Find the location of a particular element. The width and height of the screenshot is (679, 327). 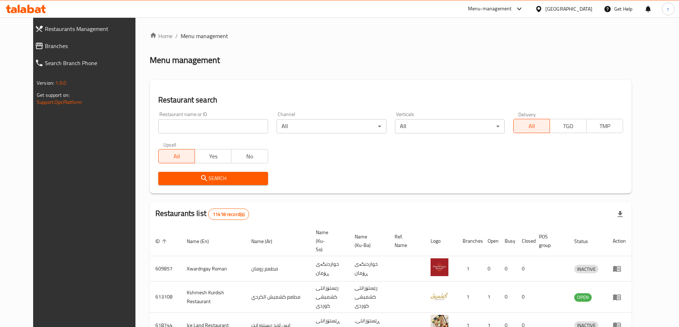

div: OPEN is located at coordinates (582, 298).